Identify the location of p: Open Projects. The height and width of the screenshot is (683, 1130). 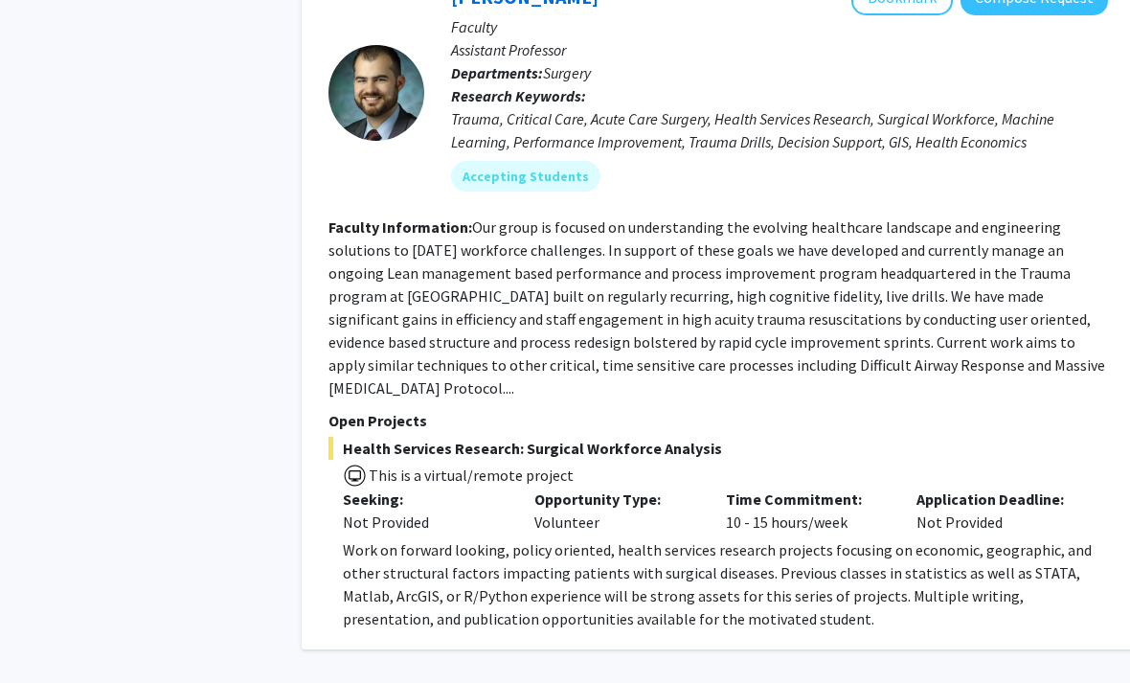
(718, 421).